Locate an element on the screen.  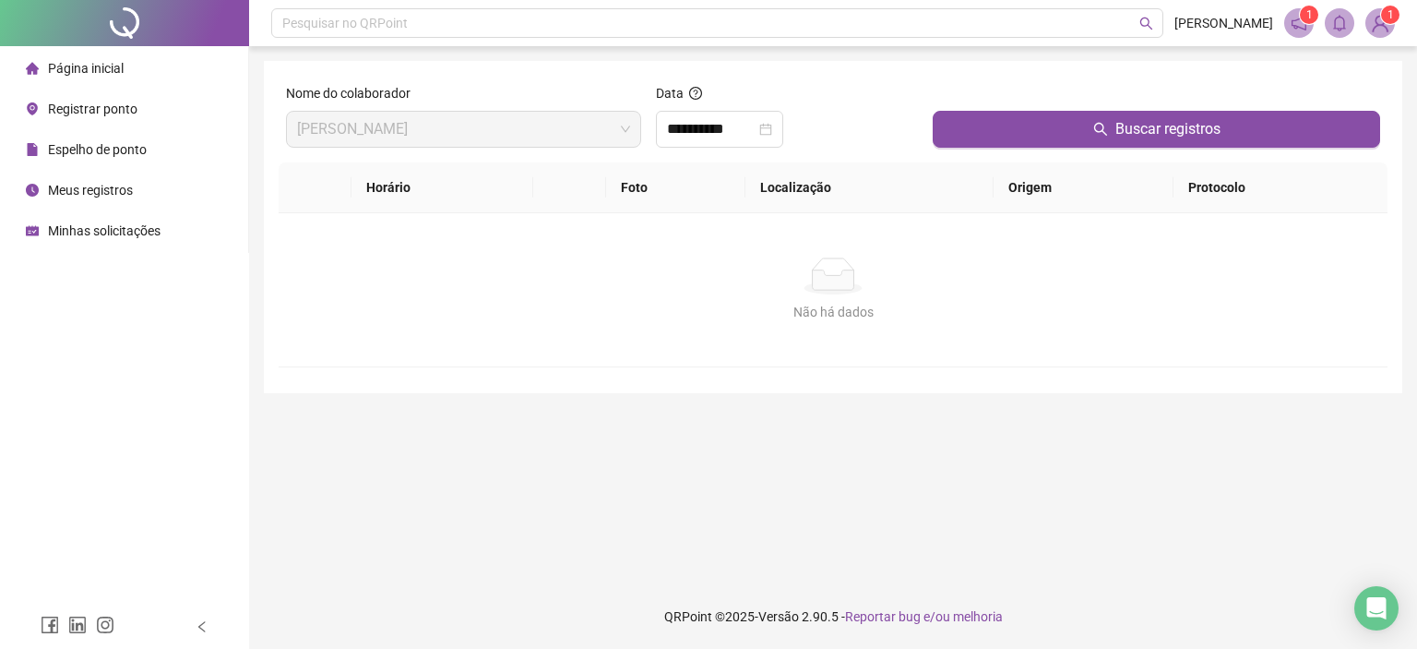
span: Registrar ponto is located at coordinates (92, 109).